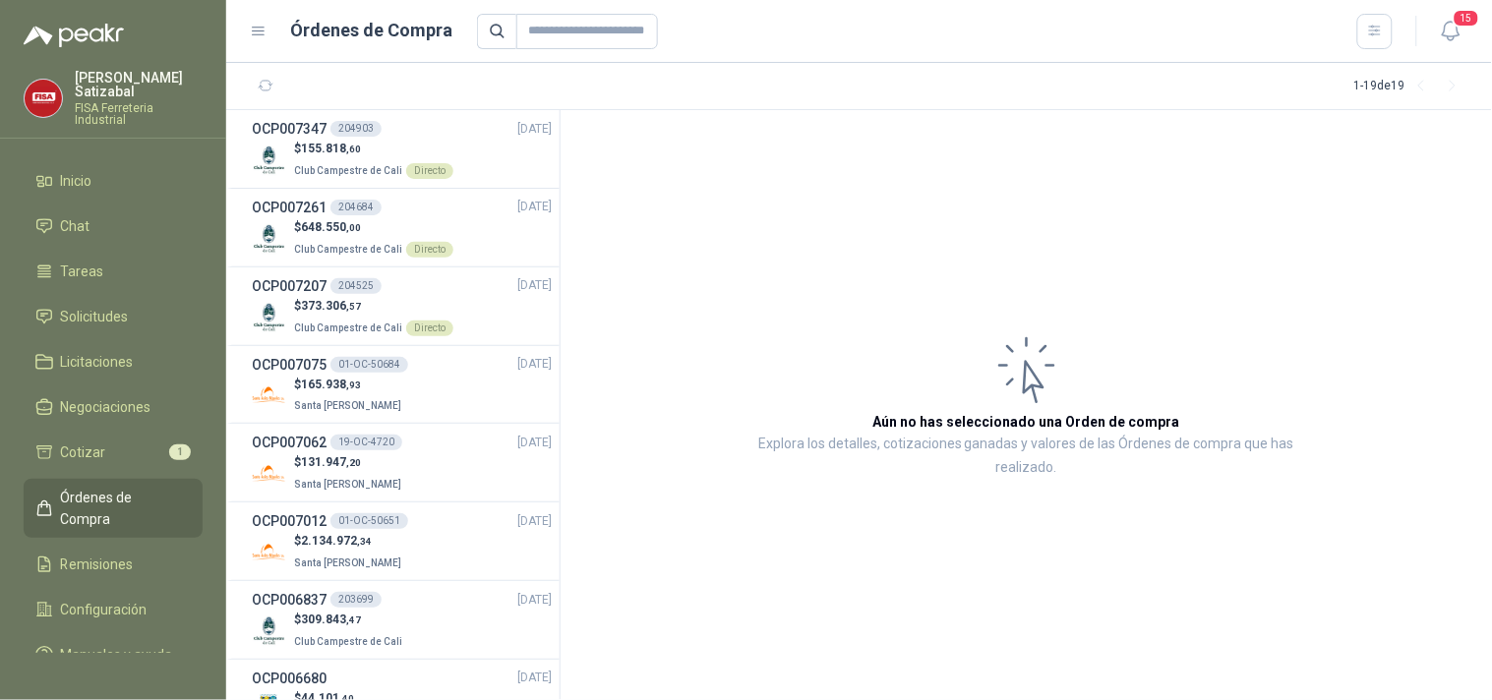 The height and width of the screenshot is (700, 1492). Describe the element at coordinates (113, 655) in the screenshot. I see `a: Manuales y ayuda` at that location.